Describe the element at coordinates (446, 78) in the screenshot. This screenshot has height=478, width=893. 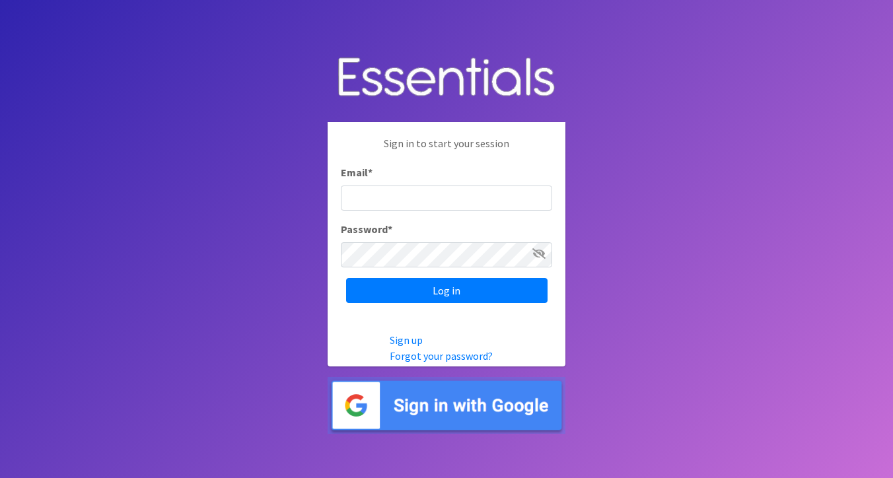
I see `img: Human Essentials` at that location.